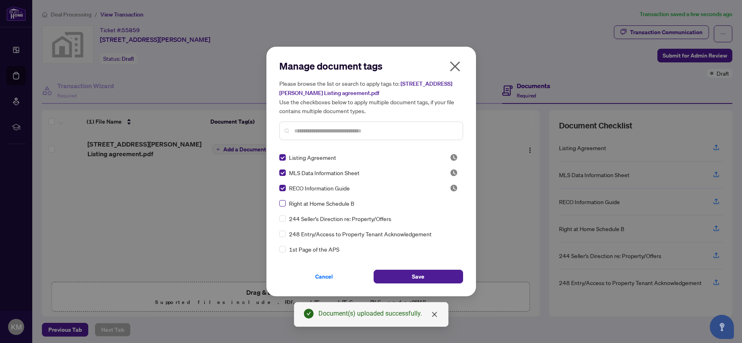  What do you see at coordinates (722, 327) in the screenshot?
I see `button: Open asap` at bounding box center [722, 327].